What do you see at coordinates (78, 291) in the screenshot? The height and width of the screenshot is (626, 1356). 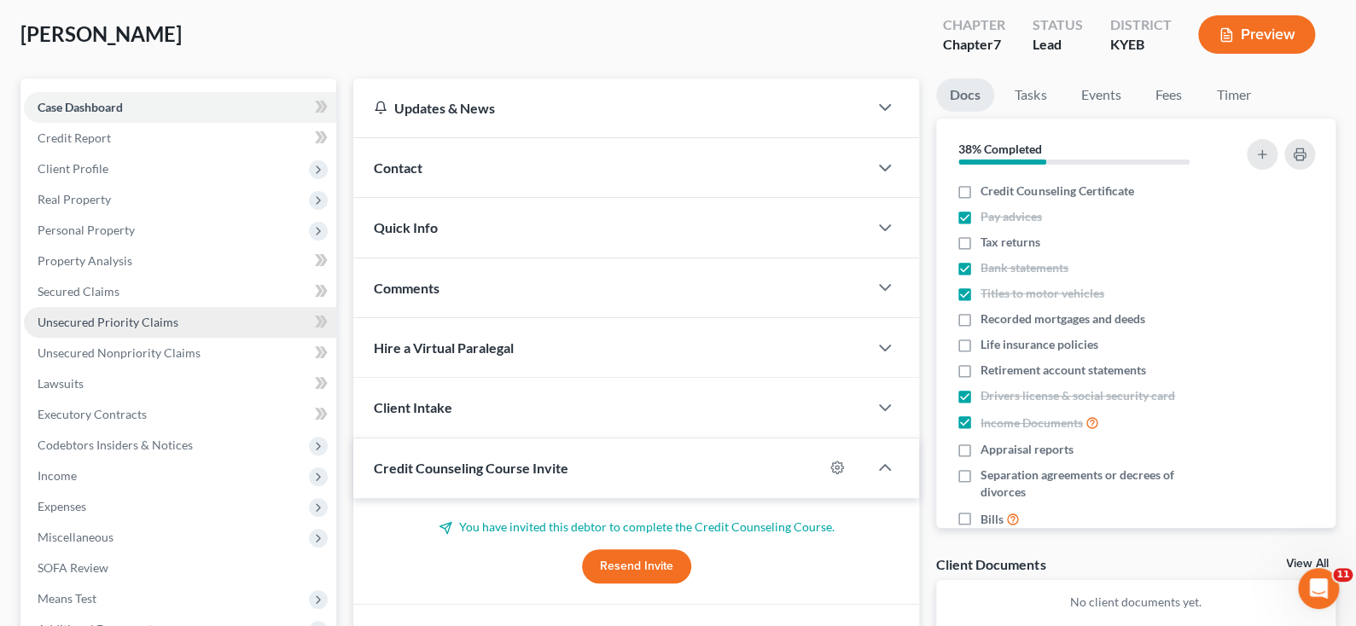 I see `span: Secured Claims` at bounding box center [78, 291].